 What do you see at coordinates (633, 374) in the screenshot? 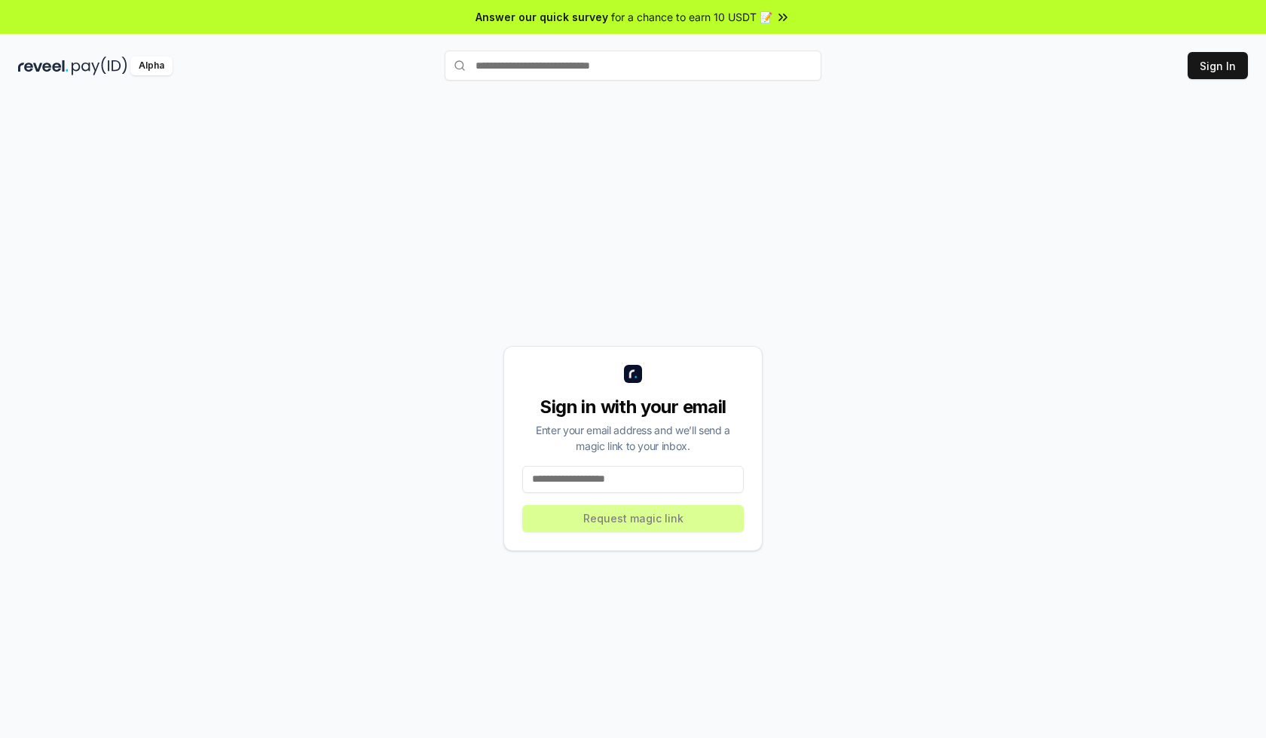
I see `img: logo_small` at bounding box center [633, 374].